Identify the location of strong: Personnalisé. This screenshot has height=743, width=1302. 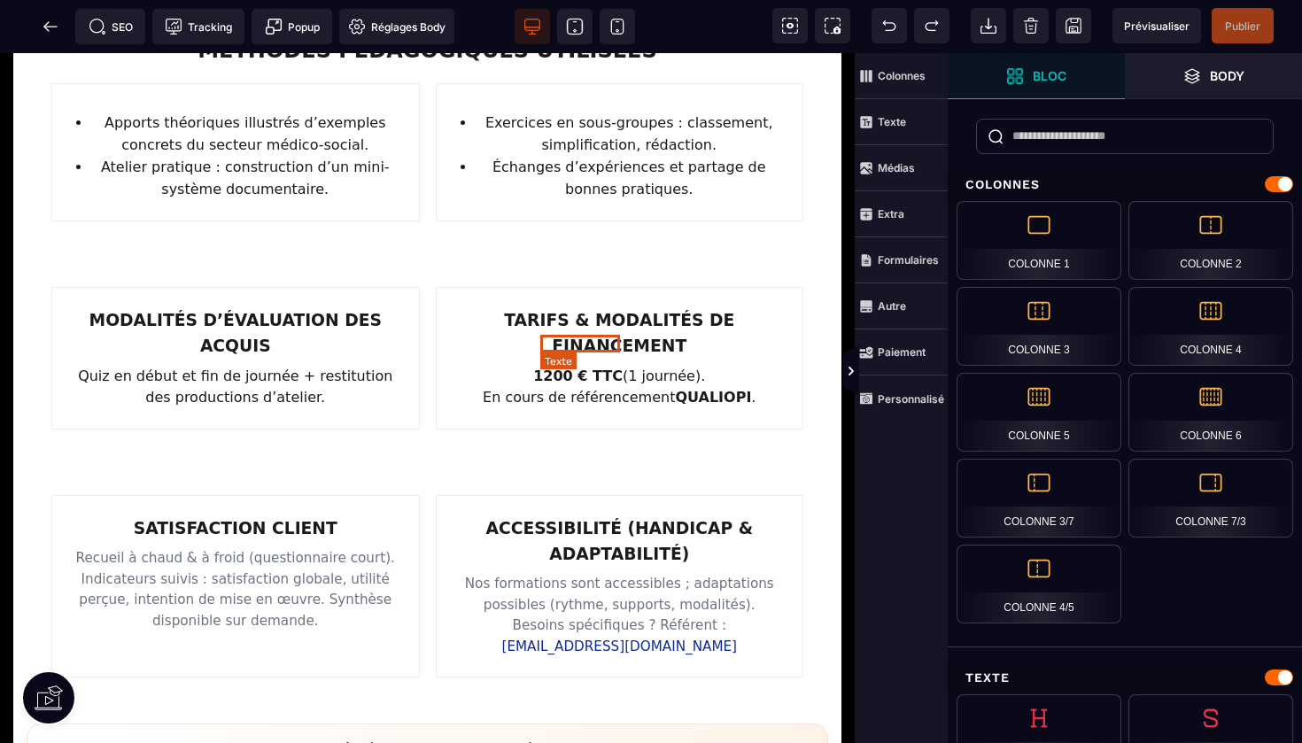
(910, 398).